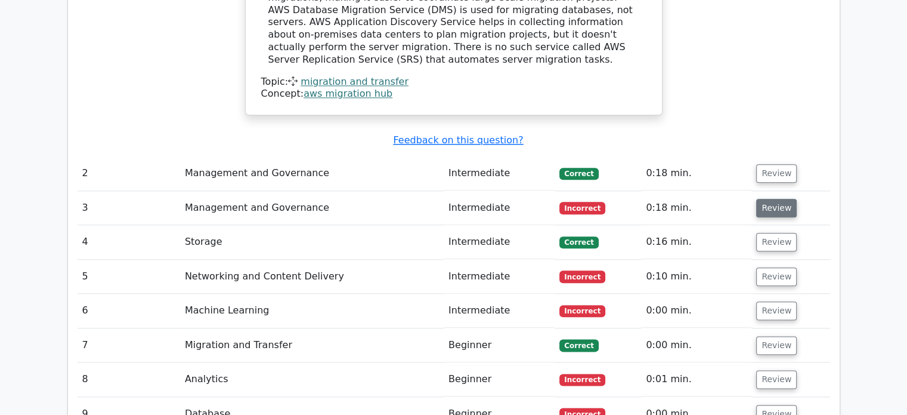  I want to click on div: Topic:, so click(454, 82).